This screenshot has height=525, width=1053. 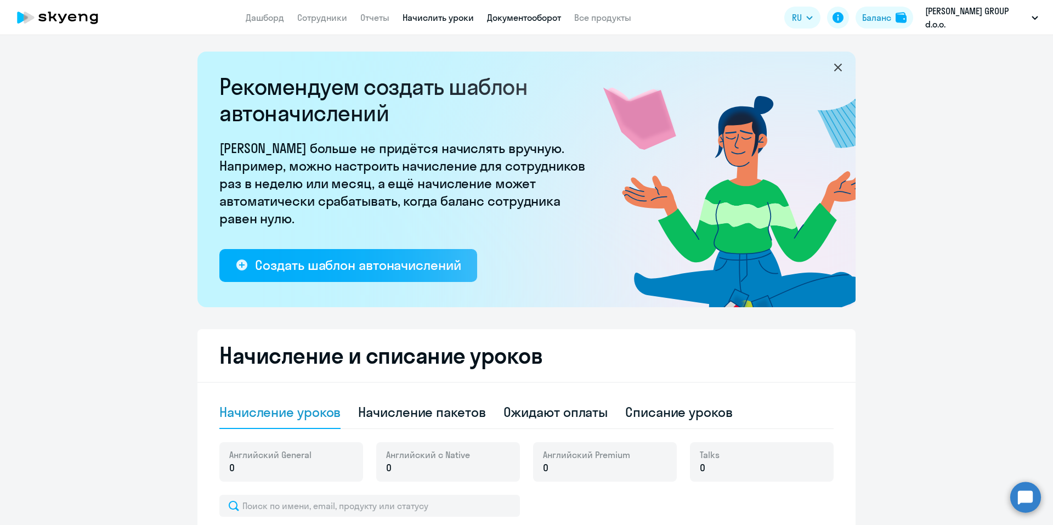 What do you see at coordinates (884, 18) in the screenshot?
I see `a: Балансbalance` at bounding box center [884, 18].